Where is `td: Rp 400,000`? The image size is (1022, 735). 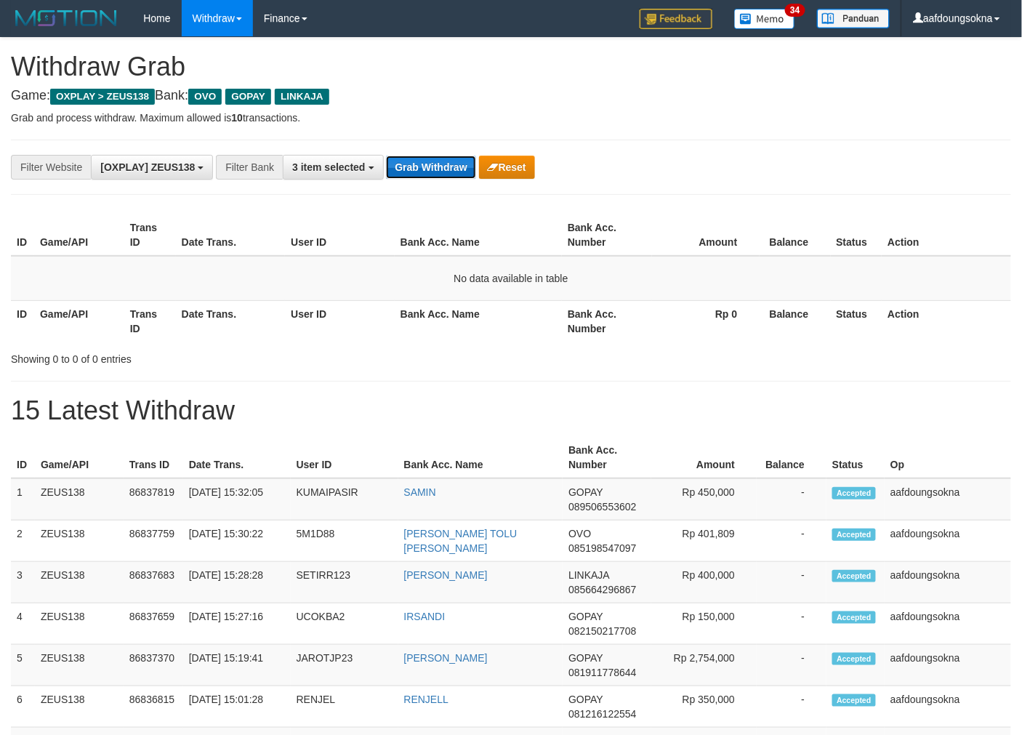 td: Rp 400,000 is located at coordinates (704, 582).